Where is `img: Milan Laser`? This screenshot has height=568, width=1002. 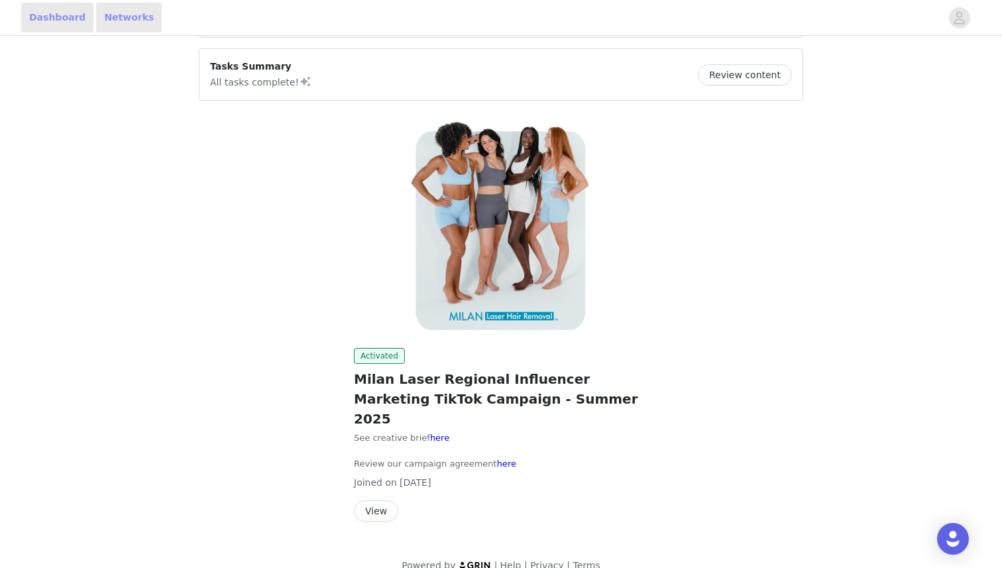 img: Milan Laser is located at coordinates (501, 227).